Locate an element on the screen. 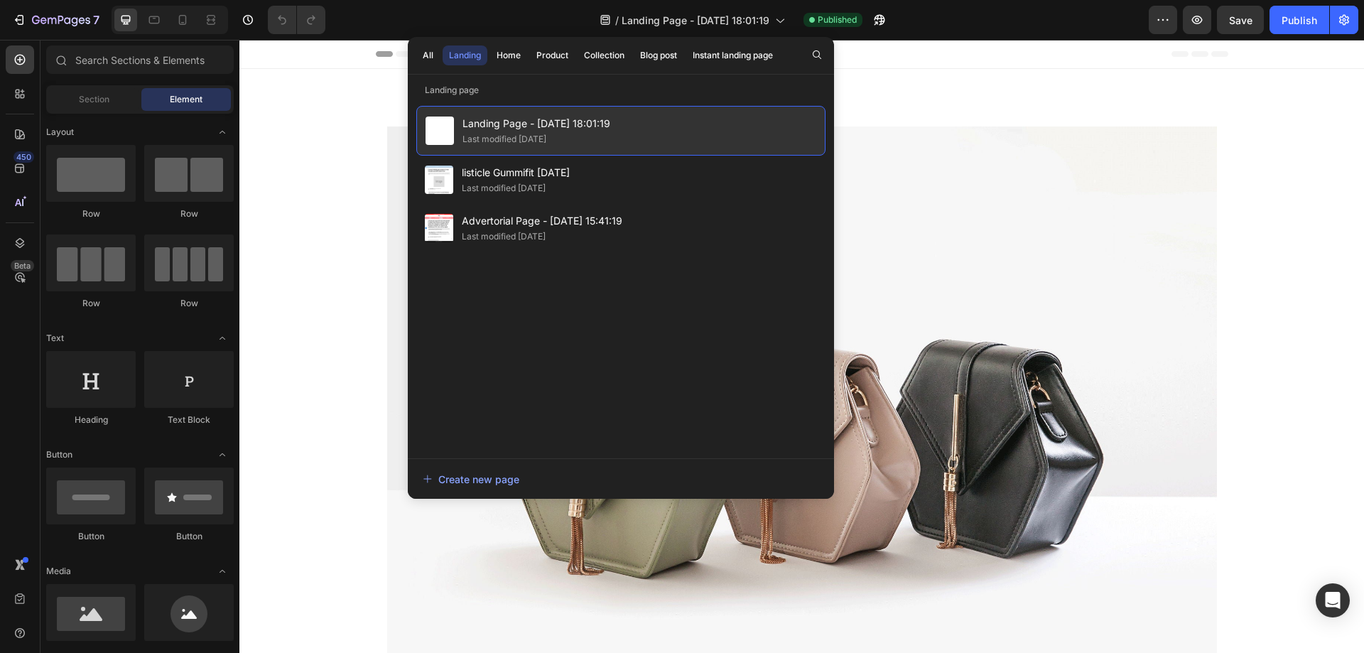  strong: HASTA 50% DE DESCUENTO + ENVÍO GRATIS is located at coordinates (274, 51).